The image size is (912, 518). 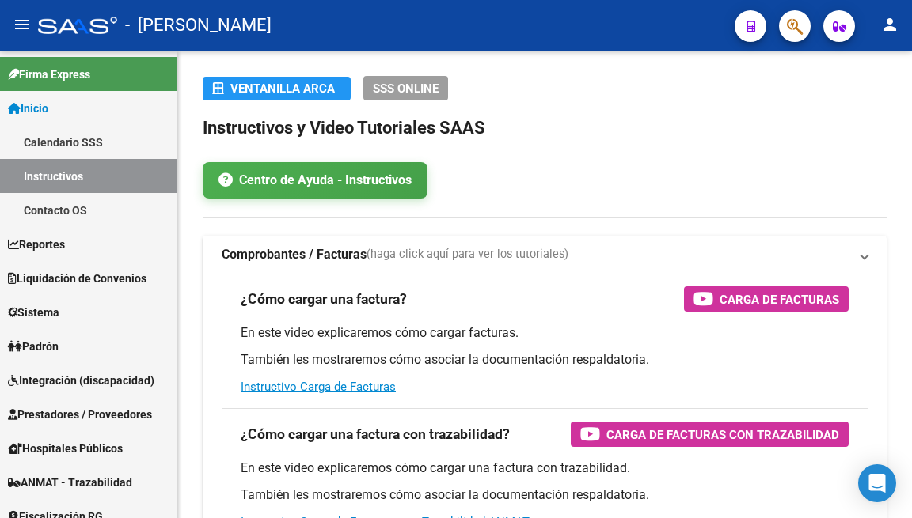 What do you see at coordinates (65, 449) in the screenshot?
I see `span: Hospitales Públicos` at bounding box center [65, 449].